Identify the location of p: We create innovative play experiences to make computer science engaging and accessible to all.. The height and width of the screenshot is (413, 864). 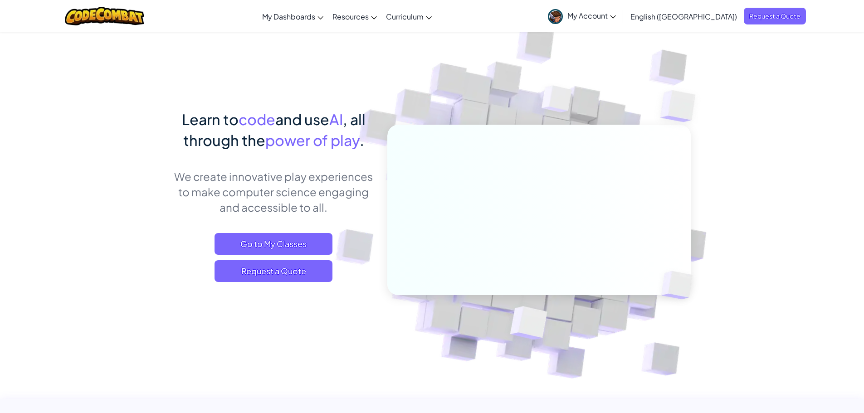
(273, 192).